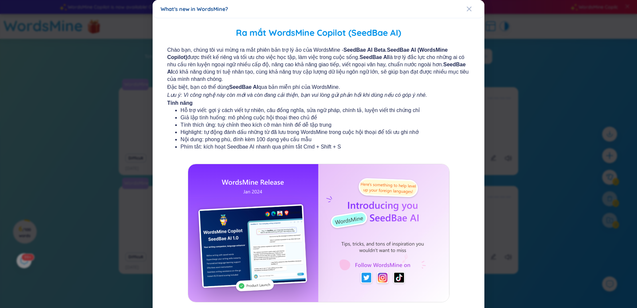 The height and width of the screenshot is (308, 637). What do you see at coordinates (318, 132) in the screenshot?
I see `li: Highlight: tự động đánh dấu những từ đã lưu trong WordsMine trong cuộc hội thoại để tối ưu ghi nhớ` at bounding box center [318, 132].